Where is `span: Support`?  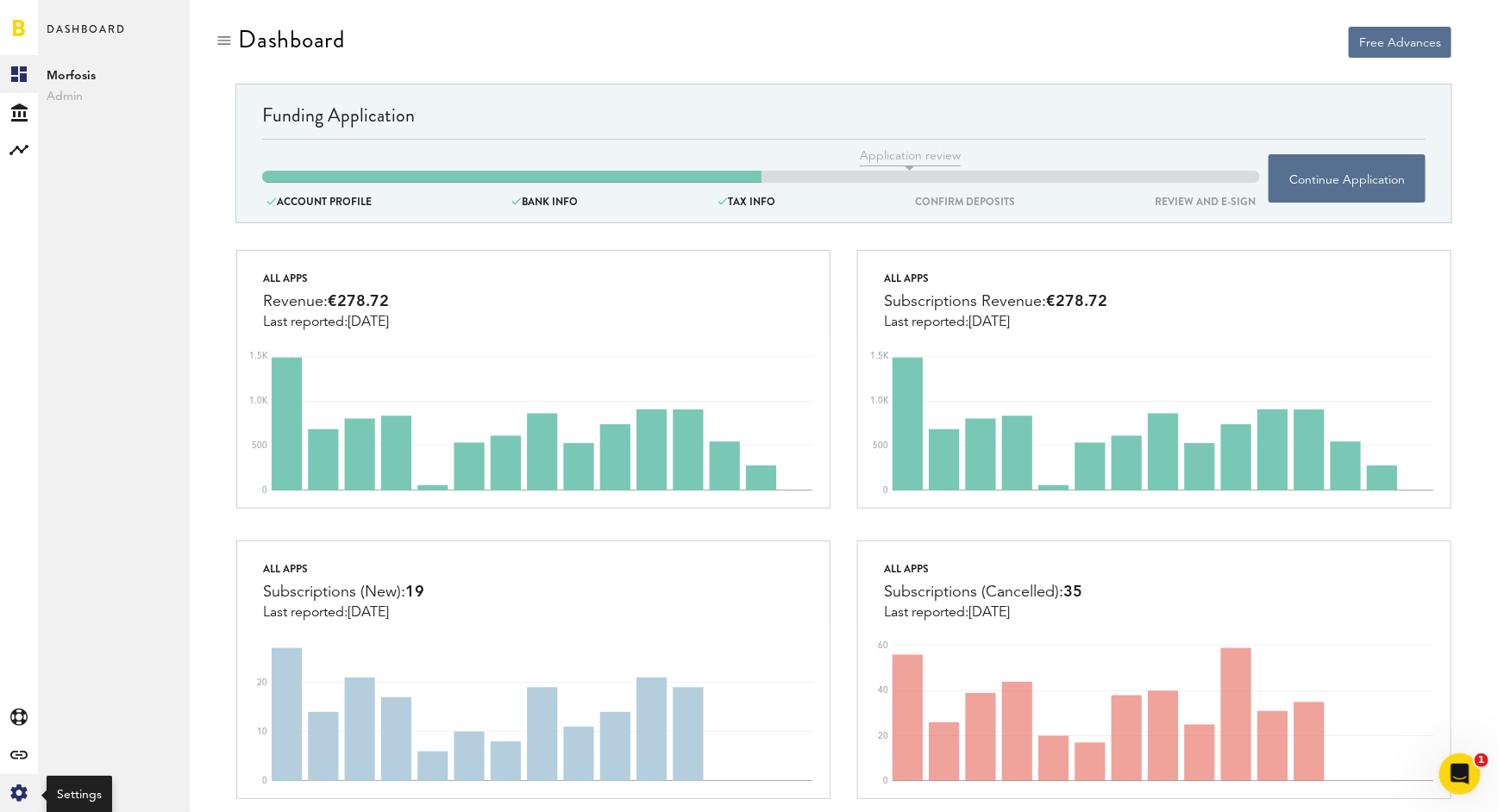 span: Support is located at coordinates (157, 20).